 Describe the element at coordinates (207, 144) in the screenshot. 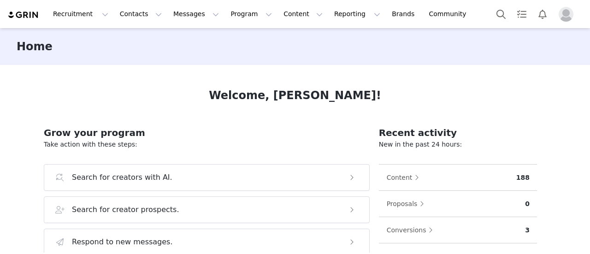

I see `p: Take action with these steps:` at that location.